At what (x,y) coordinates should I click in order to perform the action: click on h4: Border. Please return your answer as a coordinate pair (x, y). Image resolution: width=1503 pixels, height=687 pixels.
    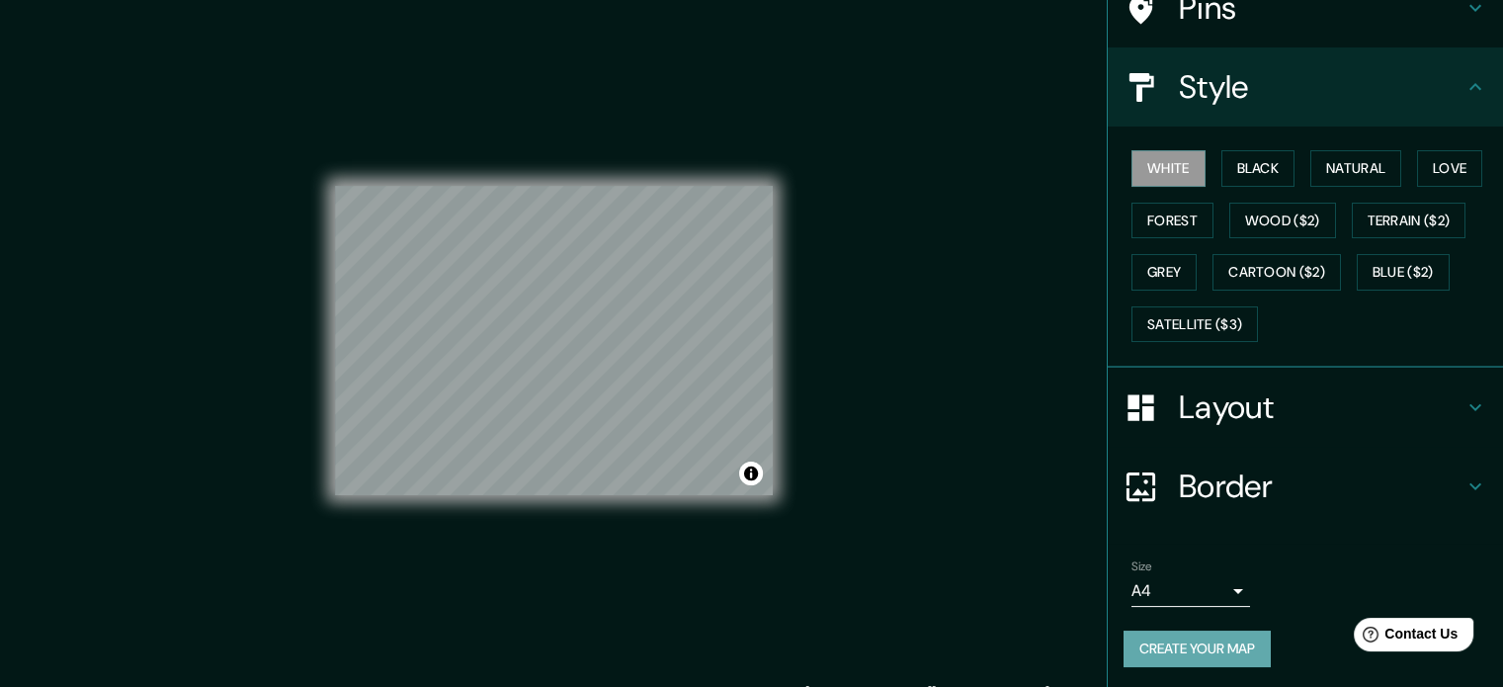
    Looking at the image, I should click on (1321, 486).